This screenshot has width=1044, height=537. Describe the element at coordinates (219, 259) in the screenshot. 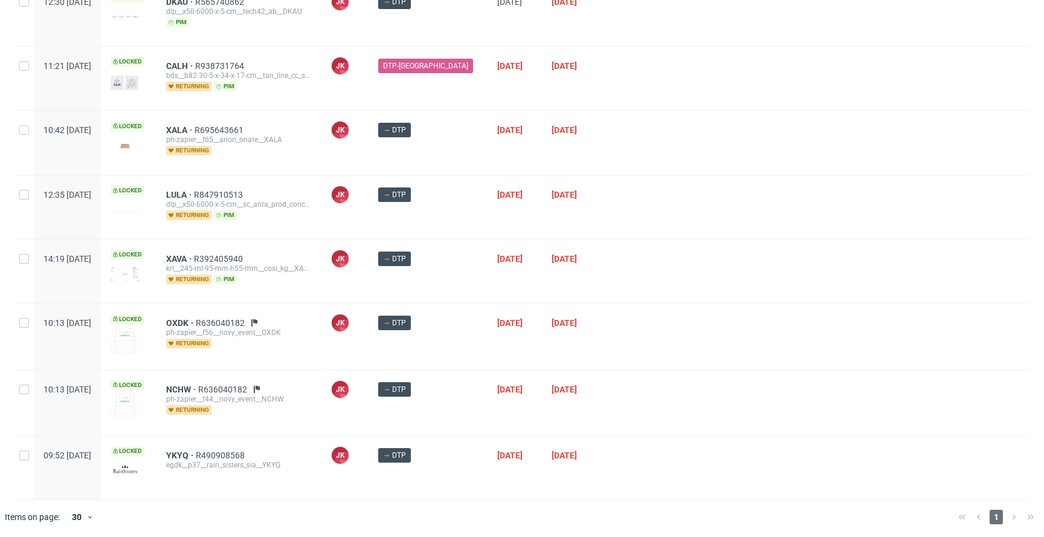

I see `span: R392405940` at that location.